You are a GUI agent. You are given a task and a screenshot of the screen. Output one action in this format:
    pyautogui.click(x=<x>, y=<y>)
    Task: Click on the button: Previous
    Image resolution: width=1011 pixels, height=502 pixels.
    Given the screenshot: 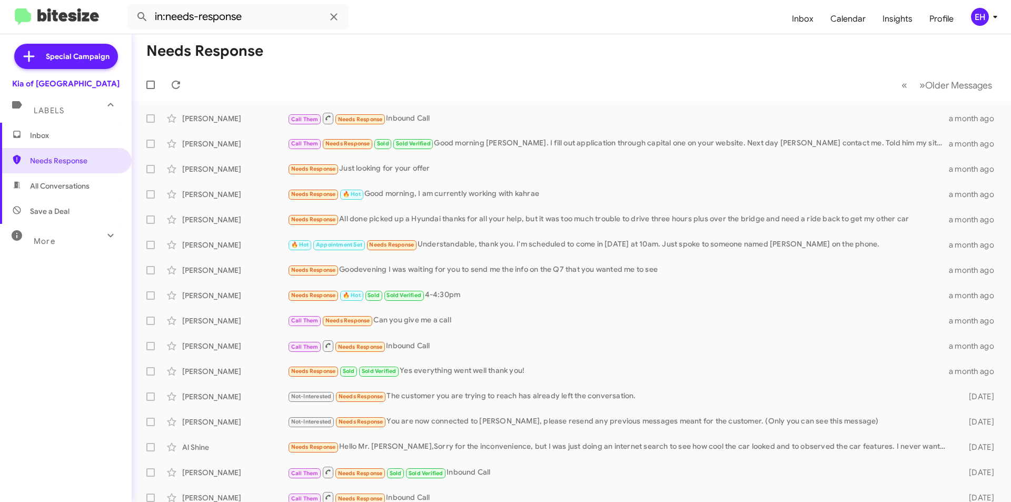 What is the action you would take?
    pyautogui.click(x=904, y=85)
    